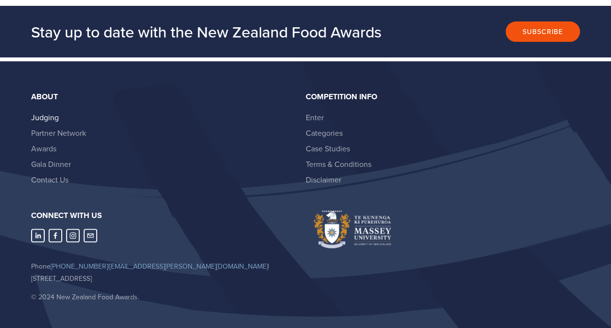 The image size is (611, 328). Describe the element at coordinates (45, 117) in the screenshot. I see `a: Judging` at that location.